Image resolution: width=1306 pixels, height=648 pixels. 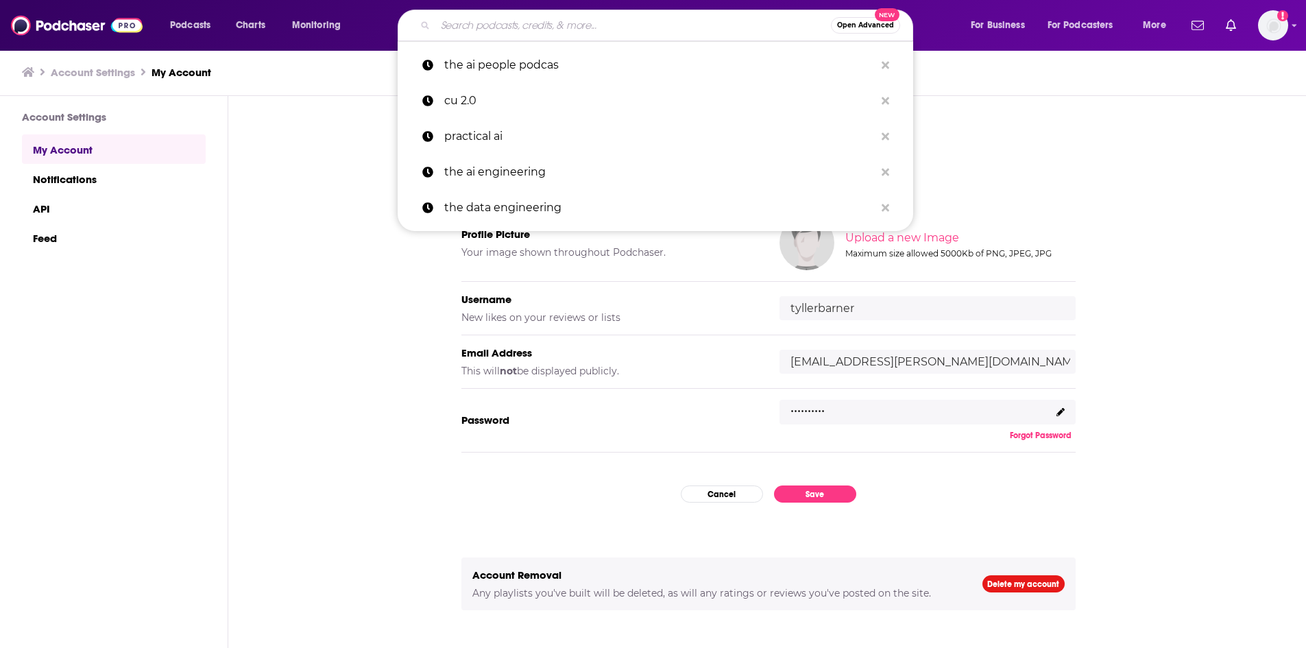 I want to click on a: the ai engineering, so click(x=655, y=172).